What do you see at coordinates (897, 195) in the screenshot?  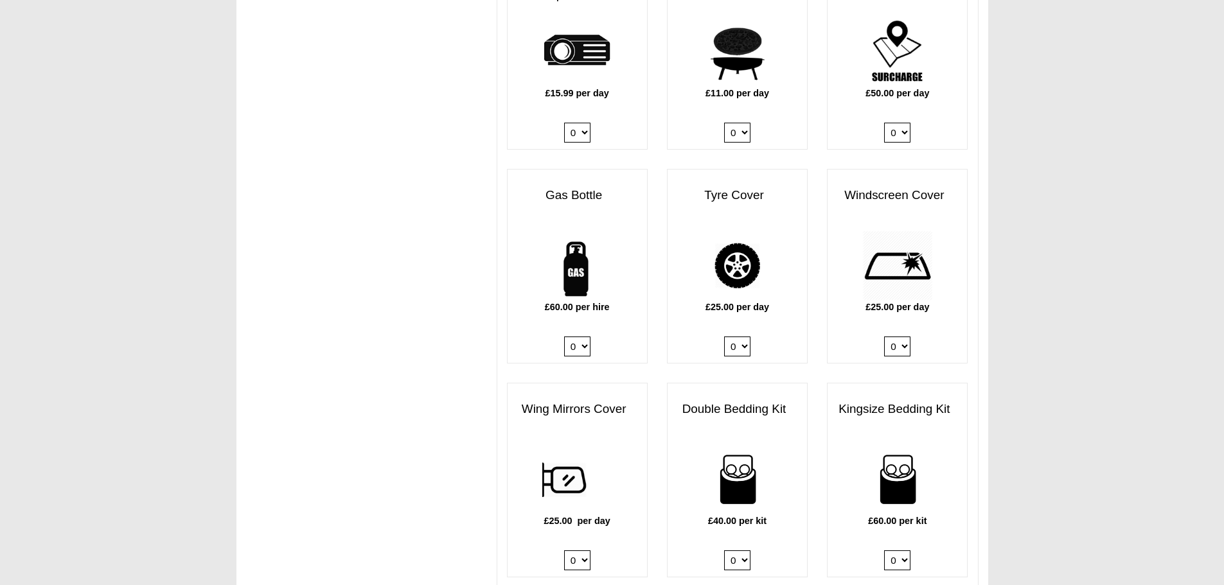 I see `h3: Windscreen Cover` at bounding box center [897, 195].